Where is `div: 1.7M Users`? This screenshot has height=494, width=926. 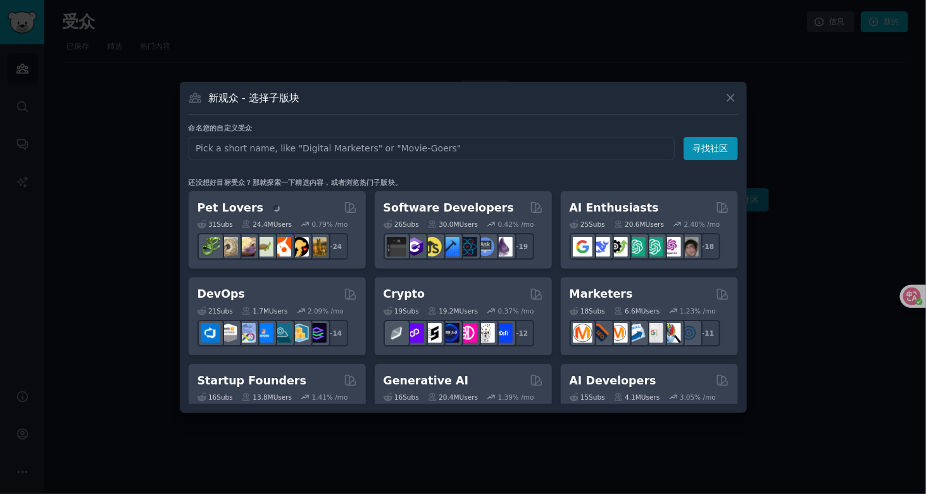
div: 1.7M Users is located at coordinates (265, 311).